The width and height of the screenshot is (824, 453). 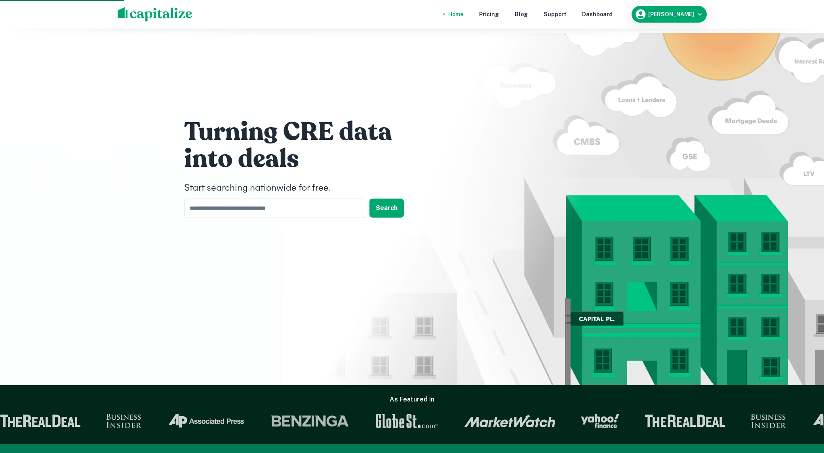 I want to click on div: Support, so click(x=555, y=14).